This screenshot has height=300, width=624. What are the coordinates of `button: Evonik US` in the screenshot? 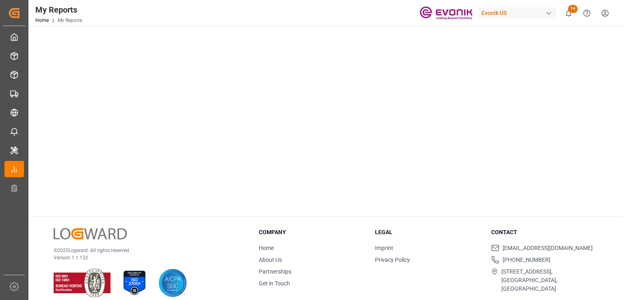 It's located at (519, 13).